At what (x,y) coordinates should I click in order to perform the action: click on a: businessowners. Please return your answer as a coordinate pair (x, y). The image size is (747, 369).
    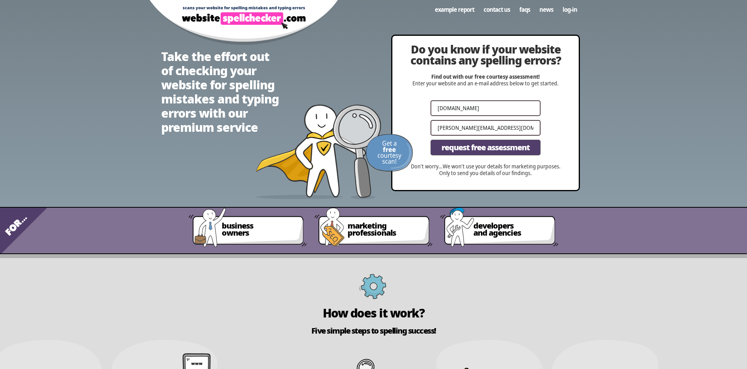
    Looking at the image, I should click on (260, 234).